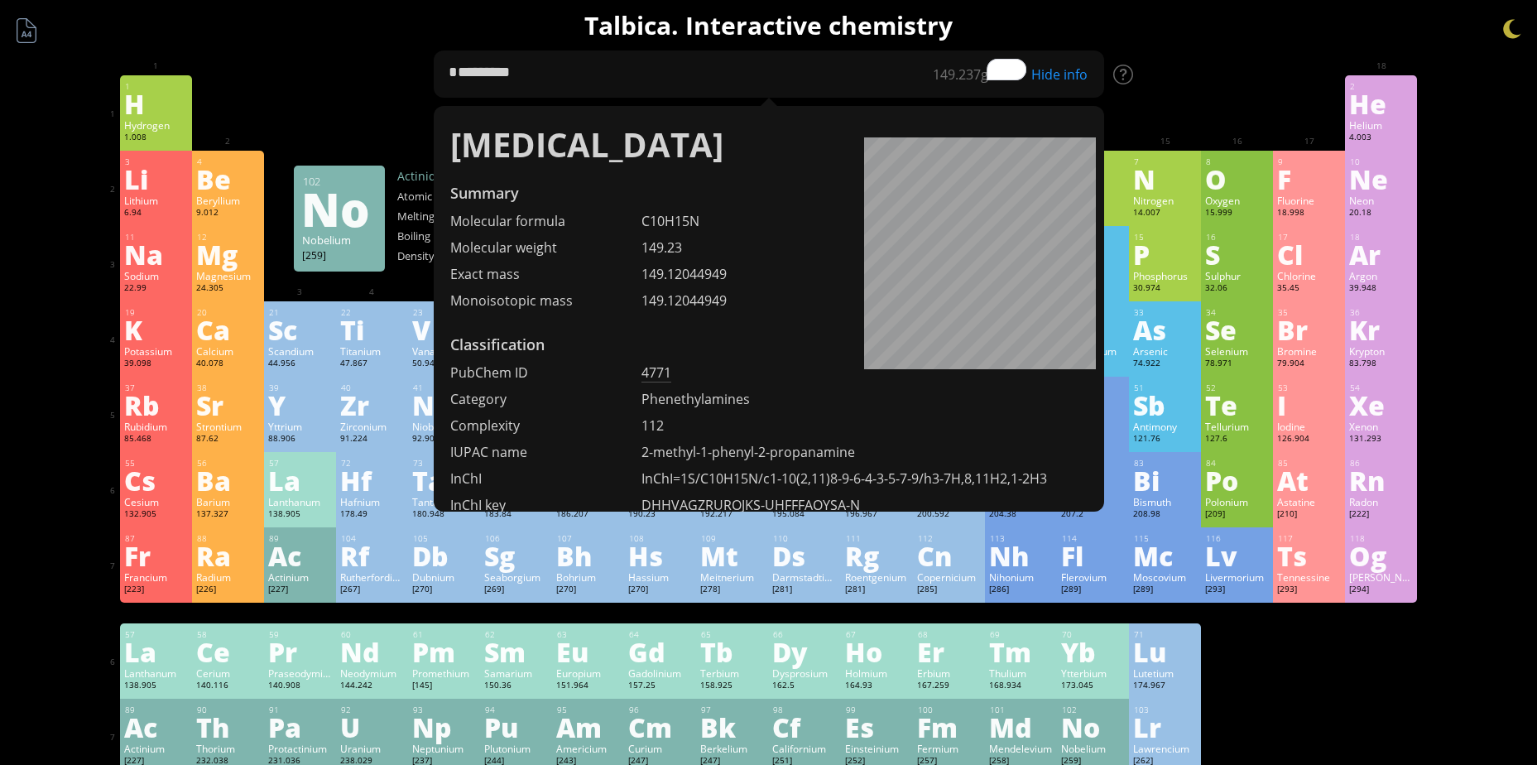 The width and height of the screenshot is (1537, 765). What do you see at coordinates (1309, 330) in the screenshot?
I see `div: Br` at bounding box center [1309, 330].